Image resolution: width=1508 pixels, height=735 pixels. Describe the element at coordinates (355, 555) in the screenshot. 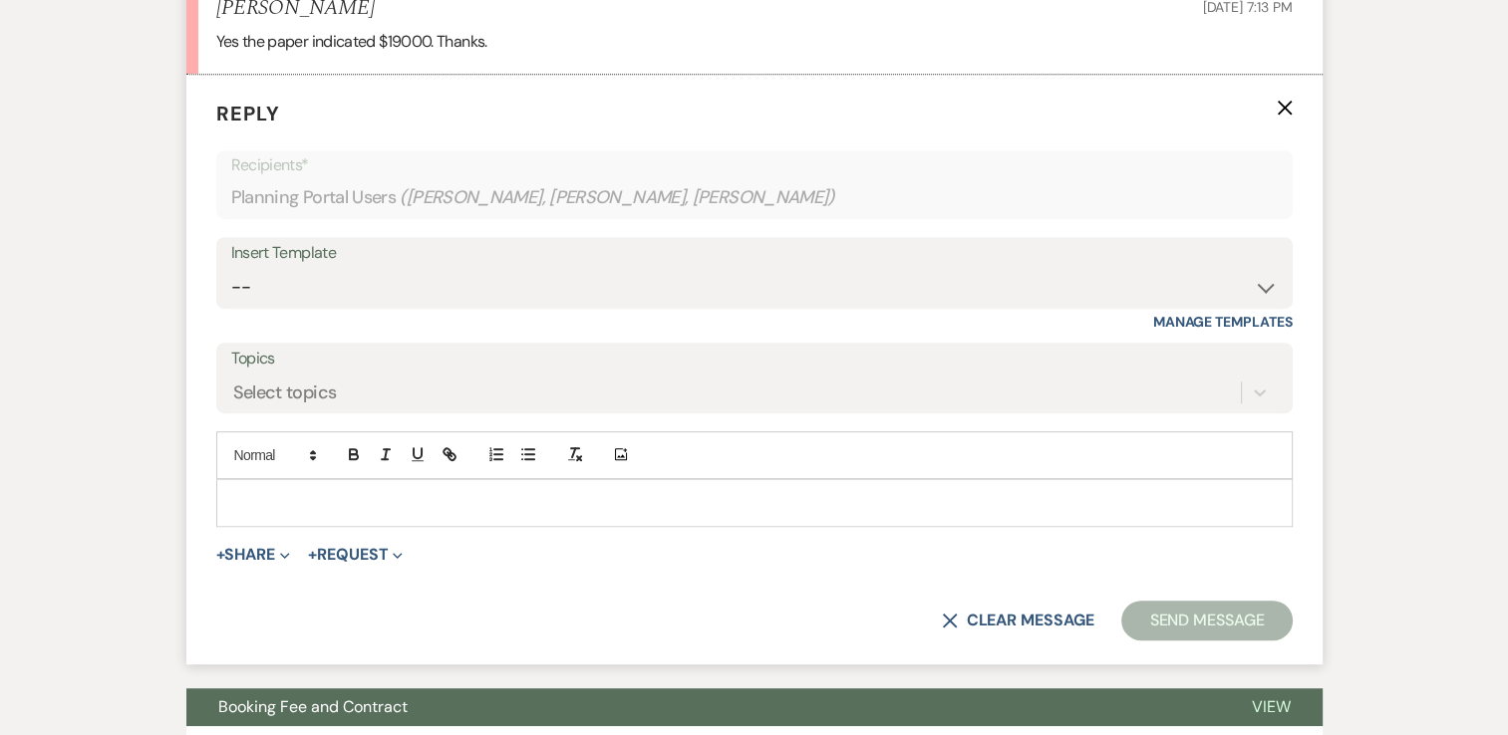

I see `button: Request` at that location.